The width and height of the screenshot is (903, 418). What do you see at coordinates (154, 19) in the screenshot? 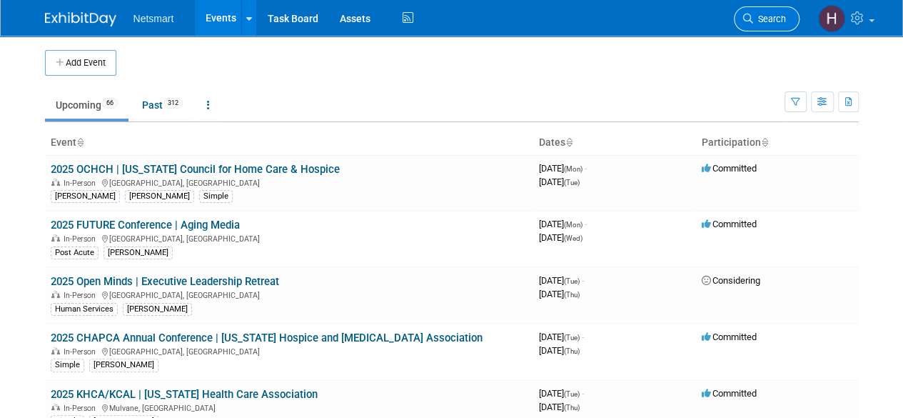
I see `span: Netsmart` at bounding box center [154, 19].